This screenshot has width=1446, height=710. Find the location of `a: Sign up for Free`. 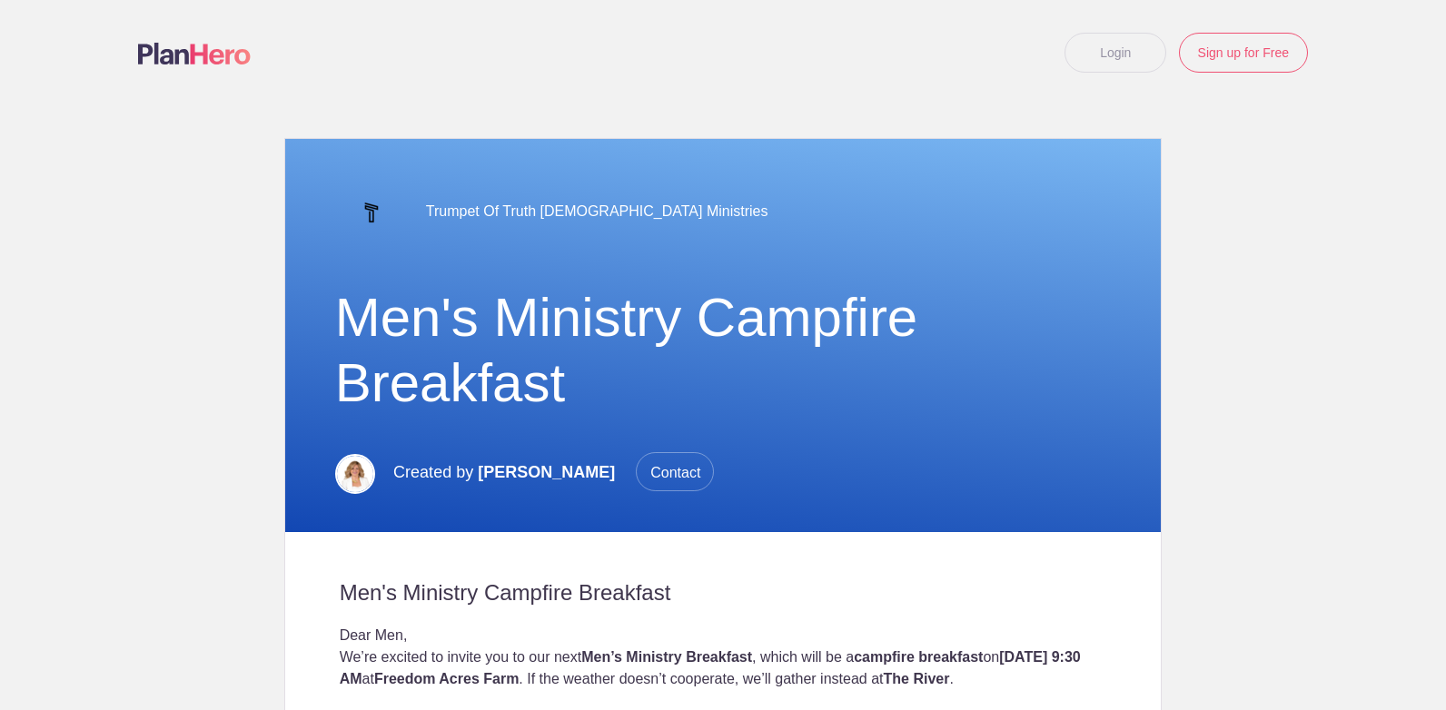

a: Sign up for Free is located at coordinates (1243, 53).